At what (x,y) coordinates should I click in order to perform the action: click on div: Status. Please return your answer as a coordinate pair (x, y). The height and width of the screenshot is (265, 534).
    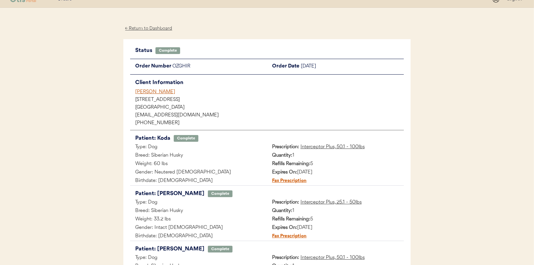
    Looking at the image, I should click on (145, 51).